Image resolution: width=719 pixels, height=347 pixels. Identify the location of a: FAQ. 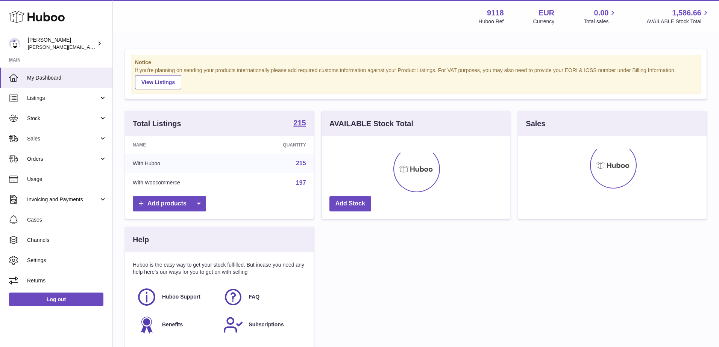
(262, 297).